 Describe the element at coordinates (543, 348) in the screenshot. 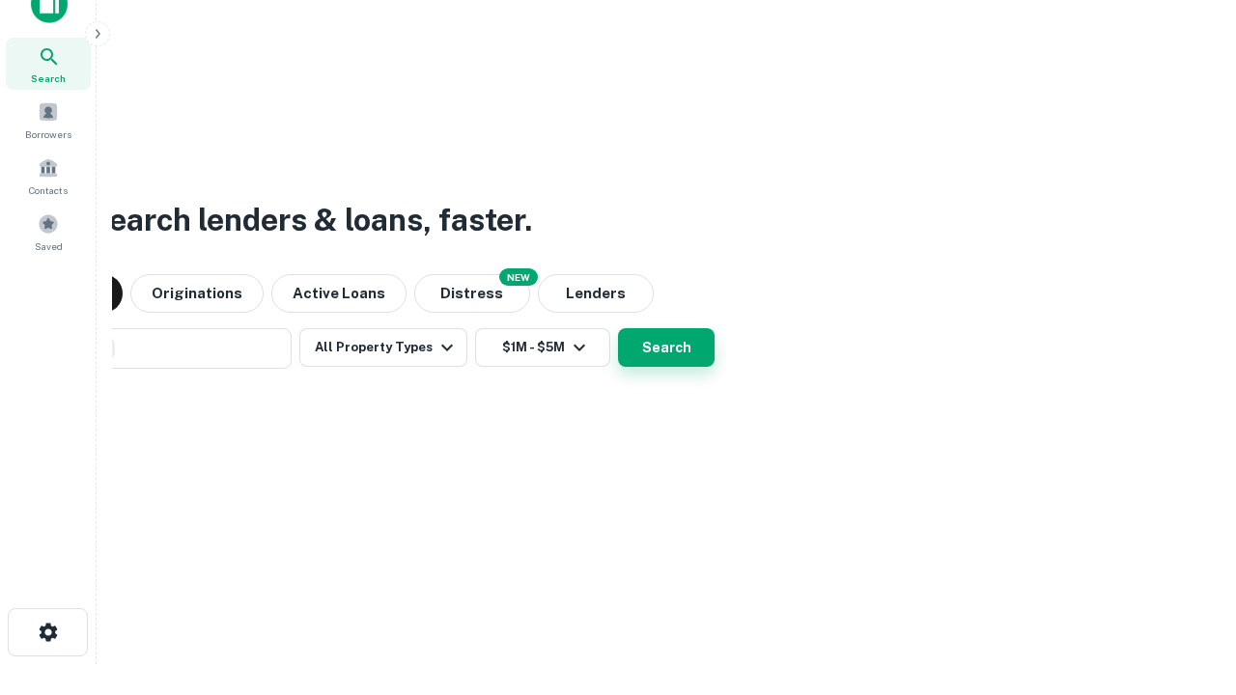

I see `button: $1M - $5M` at that location.